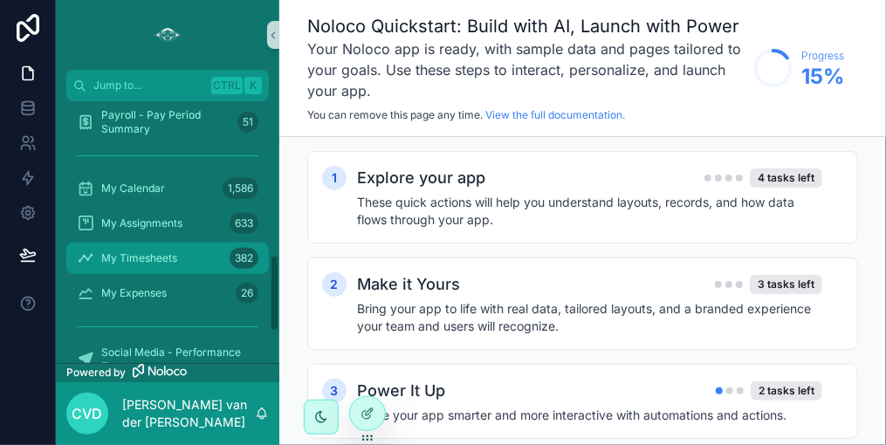  What do you see at coordinates (526, 70) in the screenshot?
I see `h3: Your Noloco app is ready, with sample data and pages tailored to your goals. Use these steps to i...` at bounding box center [526, 70].